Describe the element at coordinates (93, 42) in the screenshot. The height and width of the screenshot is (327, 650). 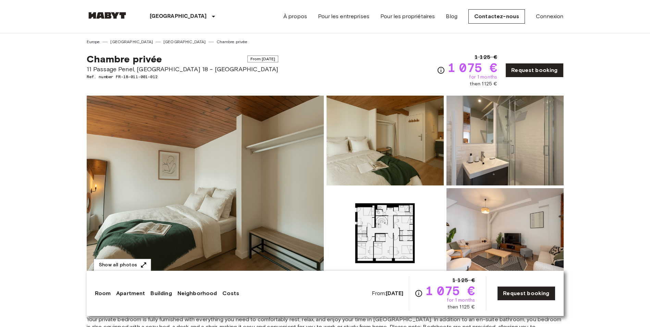
I see `a: Europe` at that location.